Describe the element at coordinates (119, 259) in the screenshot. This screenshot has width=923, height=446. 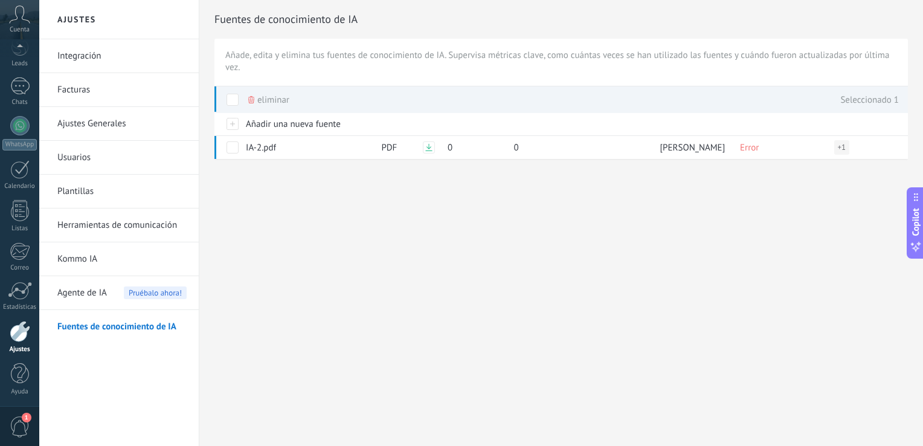
I see `li: Kommo IA` at that location.